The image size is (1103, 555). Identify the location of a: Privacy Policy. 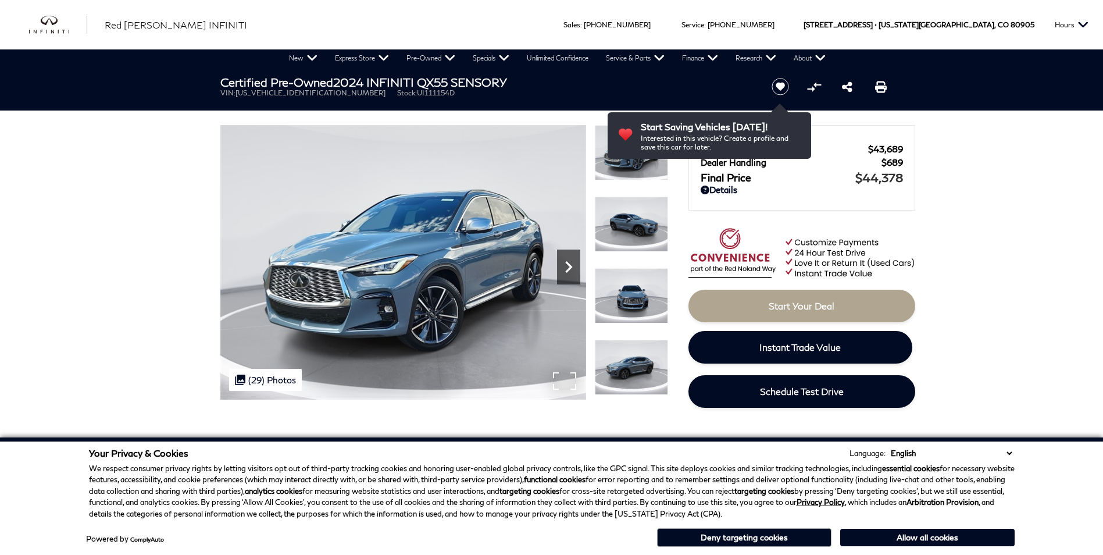
(820, 502).